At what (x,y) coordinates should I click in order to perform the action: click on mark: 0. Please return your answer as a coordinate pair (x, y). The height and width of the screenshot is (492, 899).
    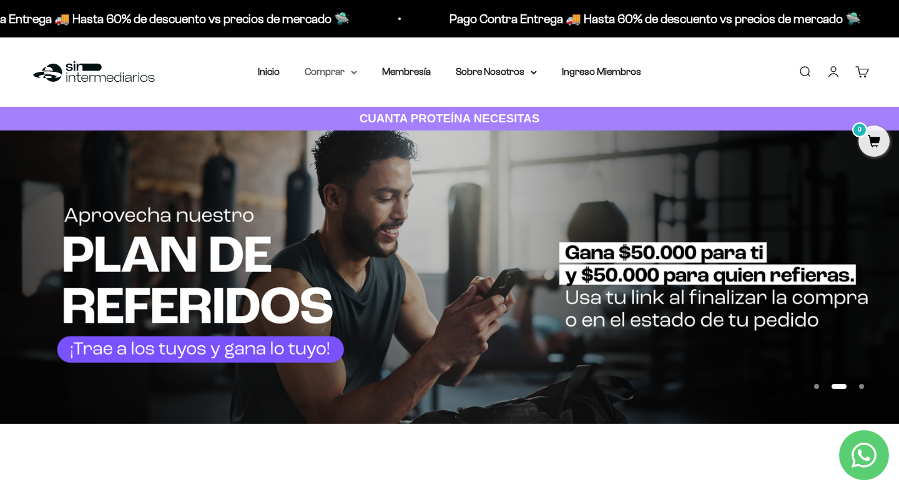
    Looking at the image, I should click on (859, 130).